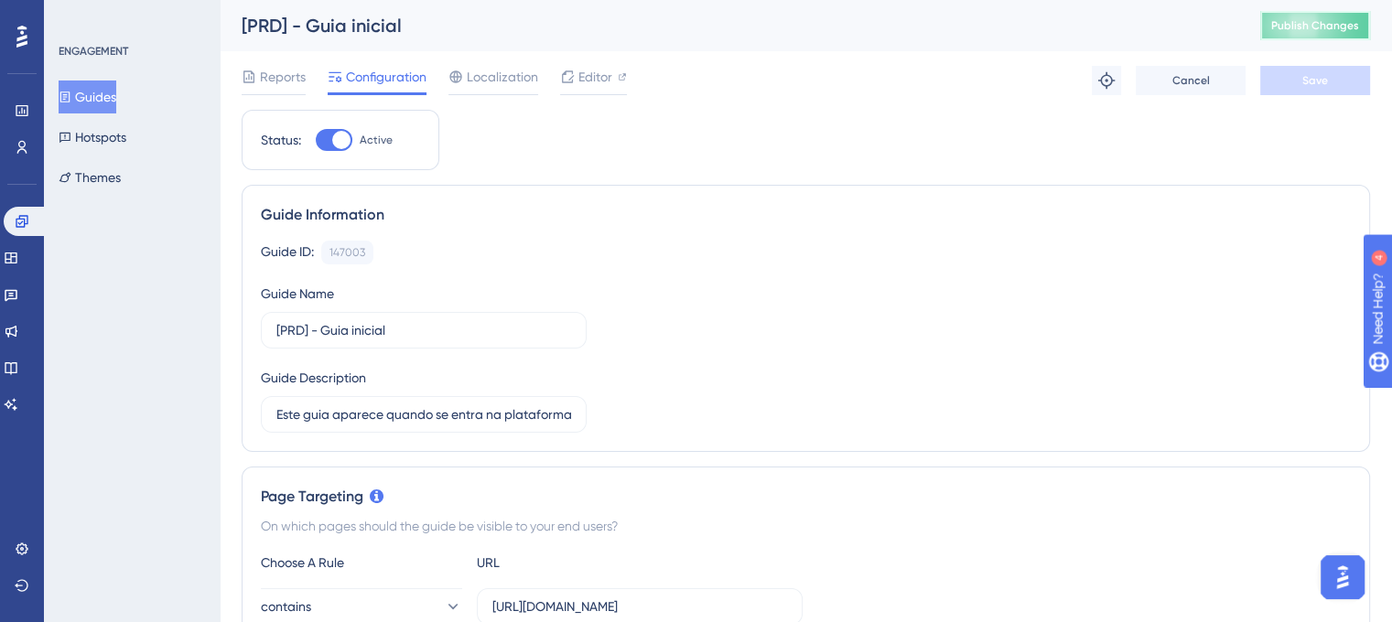 The width and height of the screenshot is (1392, 622). What do you see at coordinates (27, 27) in the screenshot?
I see `img: launcher-image-alternative-text` at bounding box center [27, 27].